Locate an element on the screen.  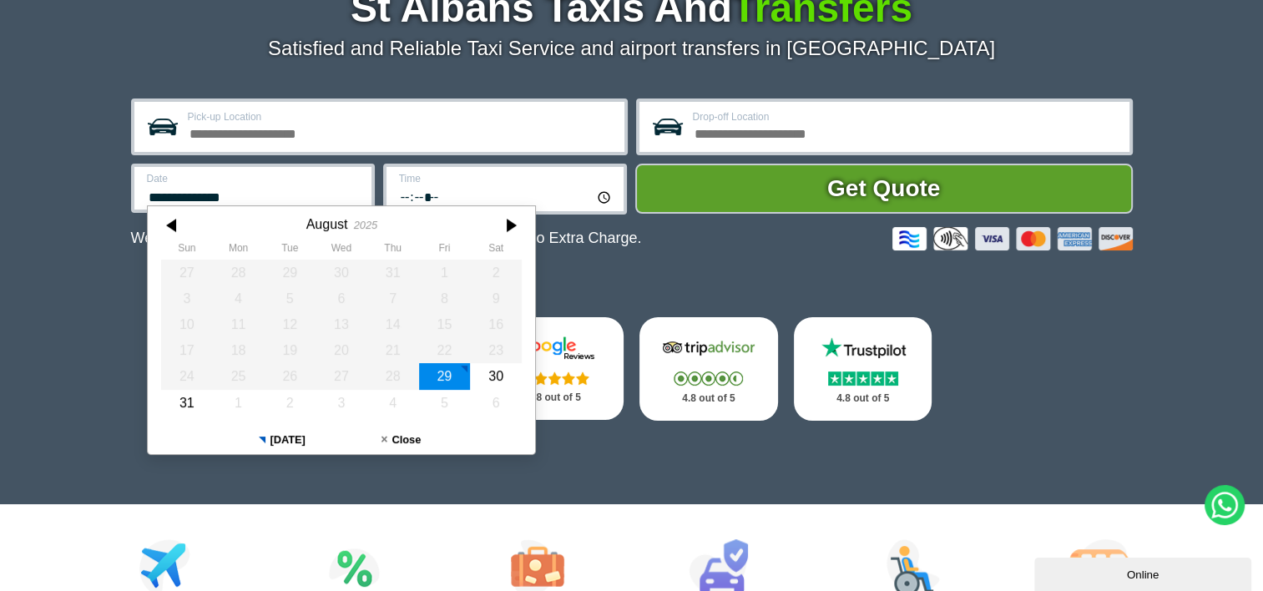
div: Online is located at coordinates (108, 20).